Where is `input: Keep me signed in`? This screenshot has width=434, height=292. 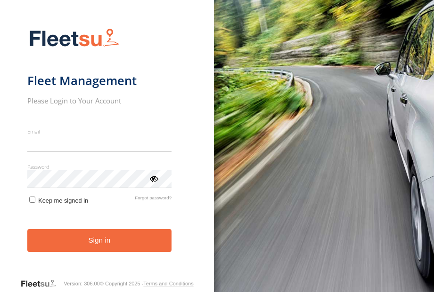 input: Keep me signed in is located at coordinates (32, 200).